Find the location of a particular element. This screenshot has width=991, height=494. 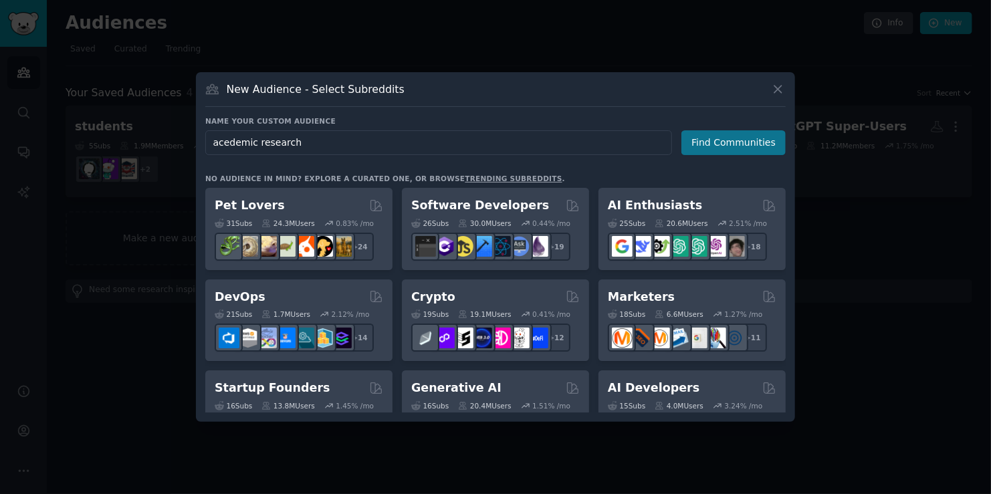

img: OnlineMarketing is located at coordinates (734, 338).